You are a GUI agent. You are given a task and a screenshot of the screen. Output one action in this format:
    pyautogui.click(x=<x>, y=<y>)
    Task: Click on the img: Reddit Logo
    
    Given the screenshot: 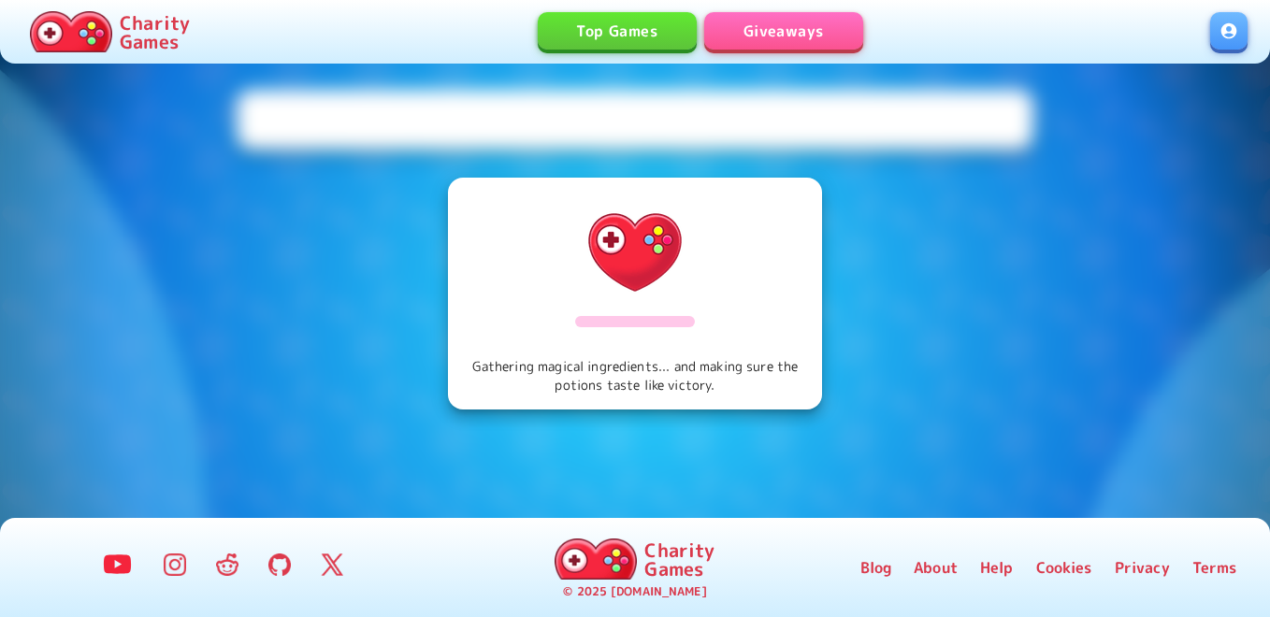 What is the action you would take?
    pyautogui.click(x=227, y=565)
    